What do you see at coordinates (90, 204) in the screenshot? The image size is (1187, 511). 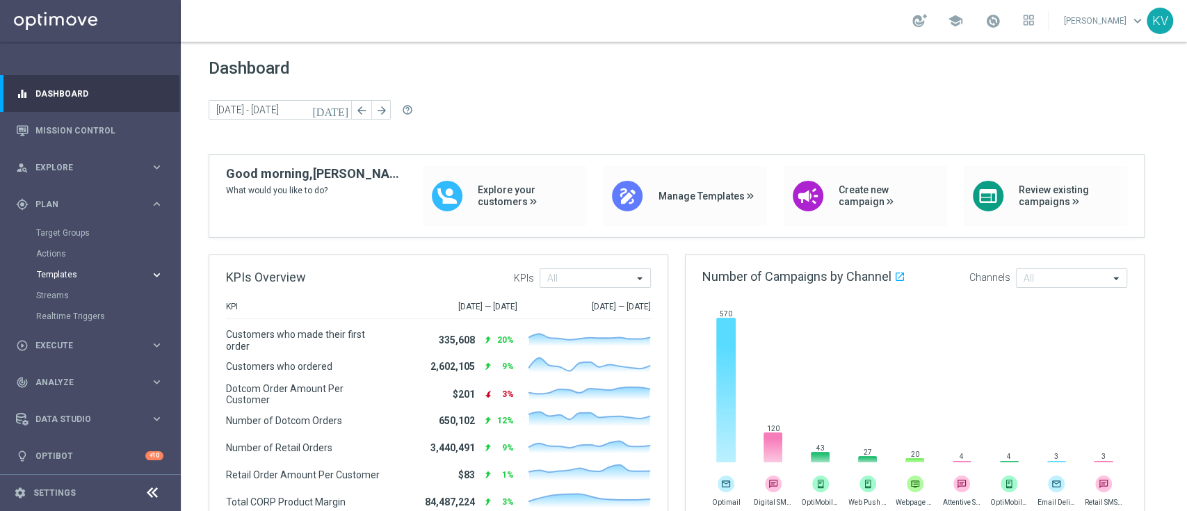 I see `div: gps_fixed Plan keyboard_arrow_right` at bounding box center [90, 204].